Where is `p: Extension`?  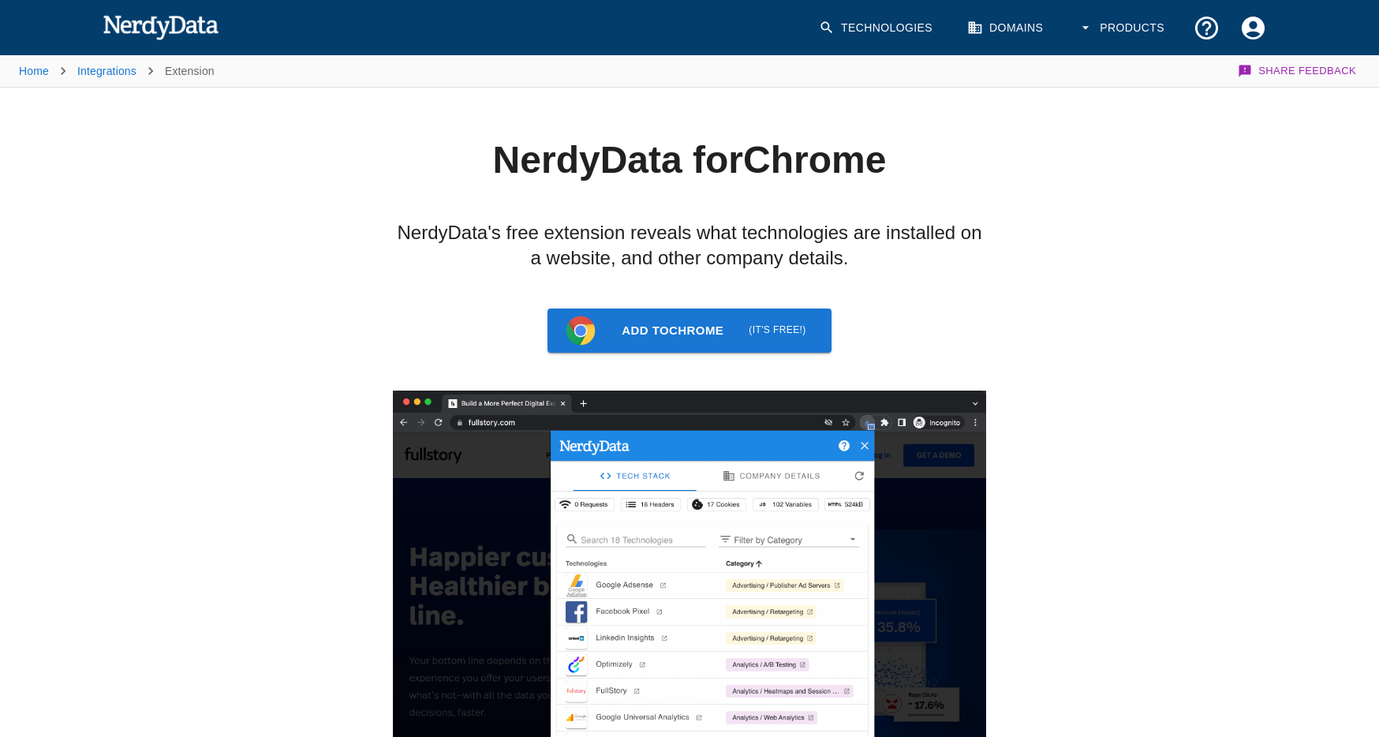
p: Extension is located at coordinates (189, 71).